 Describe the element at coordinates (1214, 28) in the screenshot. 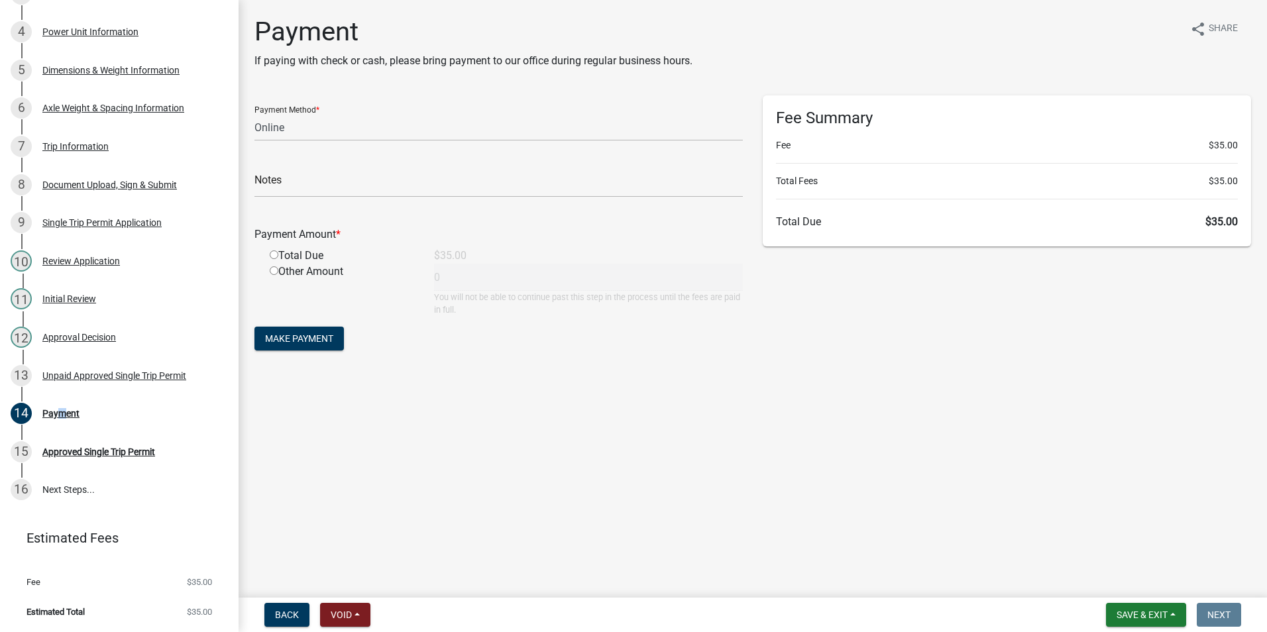

I see `button: shareShare` at that location.